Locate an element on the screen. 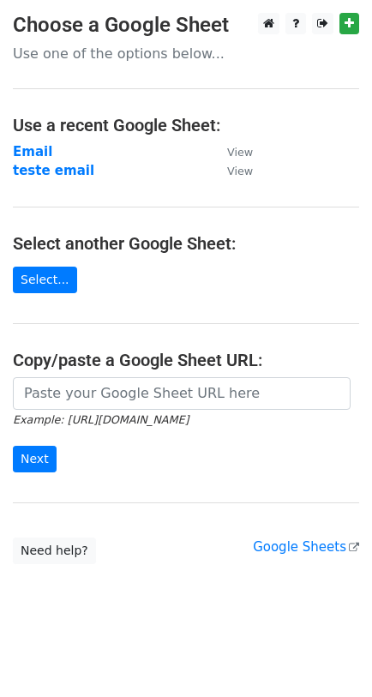 This screenshot has height=697, width=372. a: Email is located at coordinates (33, 152).